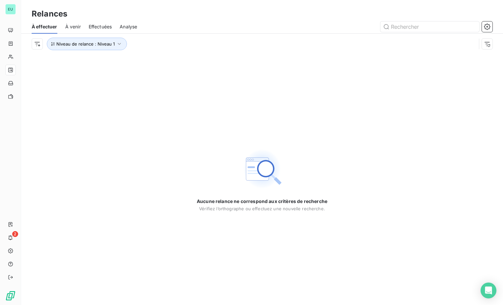 The width and height of the screenshot is (503, 305). I want to click on span: Niveau de relance : Niveau 1, so click(85, 44).